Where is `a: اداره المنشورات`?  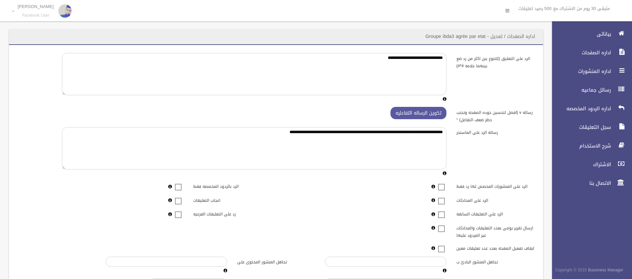
a: اداره المنشورات is located at coordinates (589, 71).